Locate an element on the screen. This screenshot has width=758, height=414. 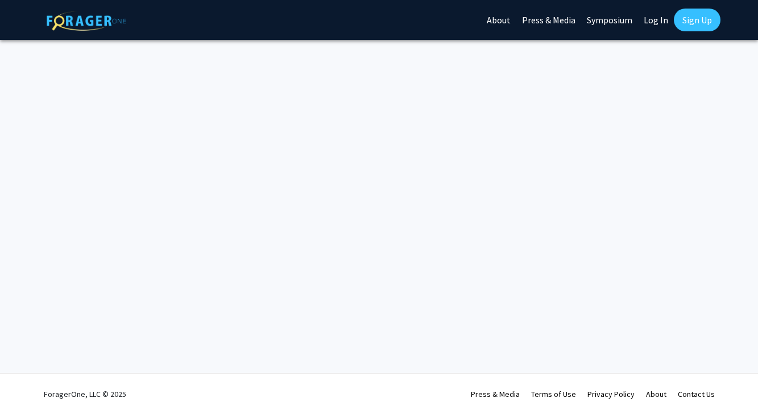
img: ForagerOne Logo is located at coordinates (86, 20).